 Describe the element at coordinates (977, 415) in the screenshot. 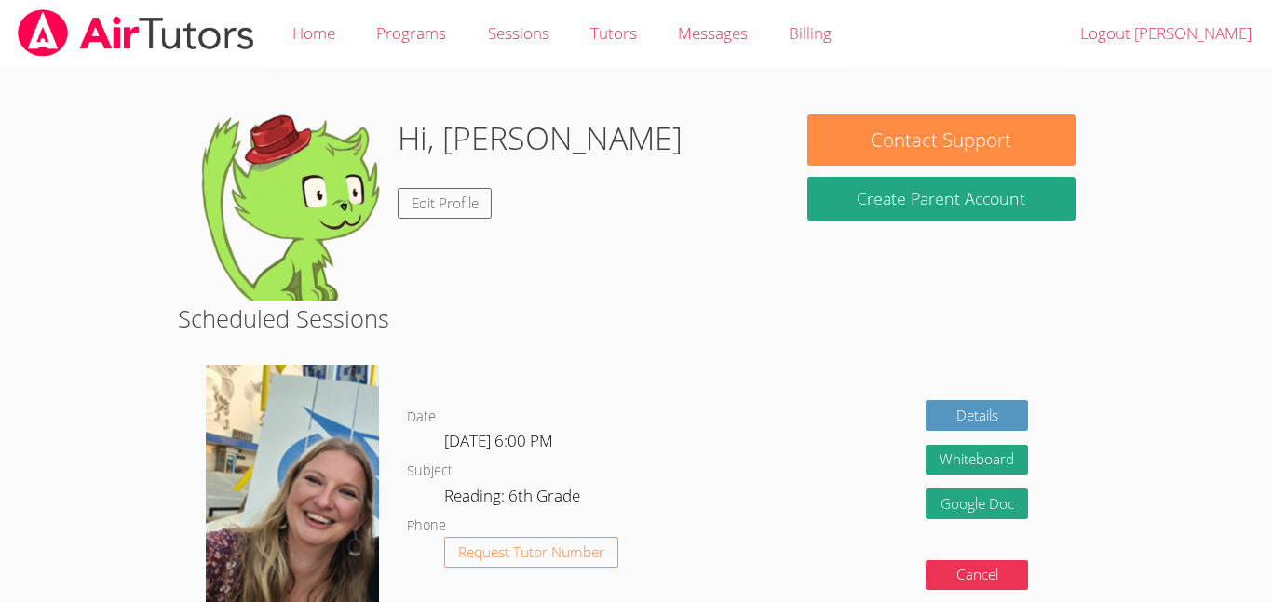

I see `a: Details` at that location.